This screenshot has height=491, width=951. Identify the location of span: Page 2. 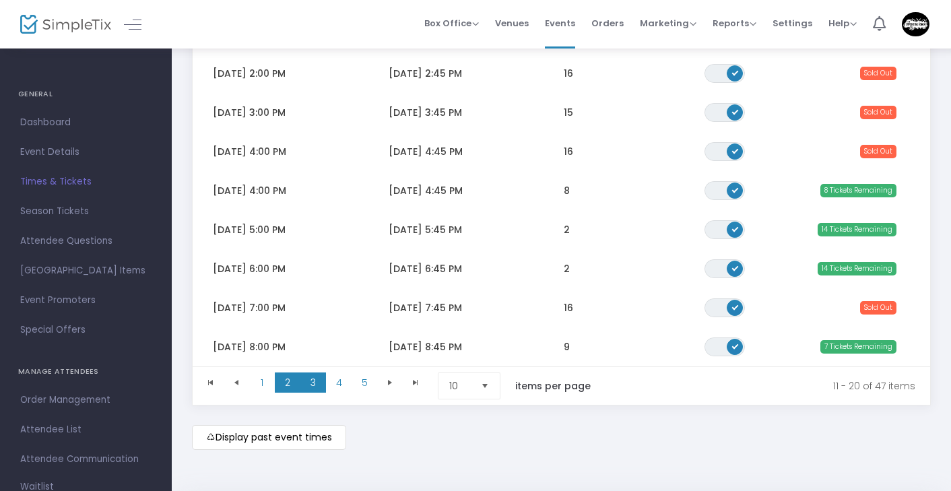
(288, 383).